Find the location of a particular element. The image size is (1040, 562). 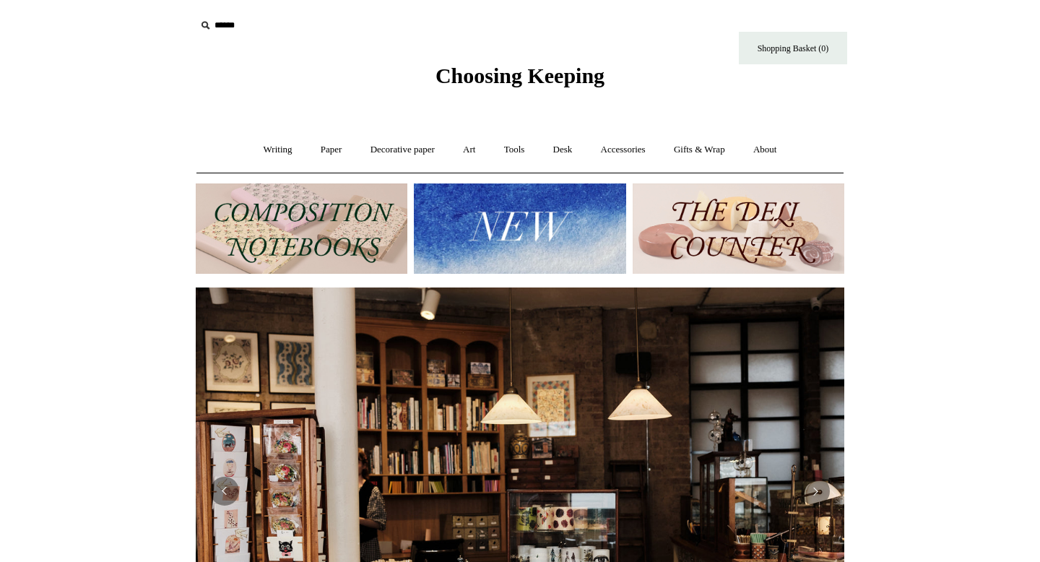

img: 202302 Composition ledgers.jpg__PID:69722ee6-fa44-49dd-a067-31375e5d54ec is located at coordinates (301, 228).